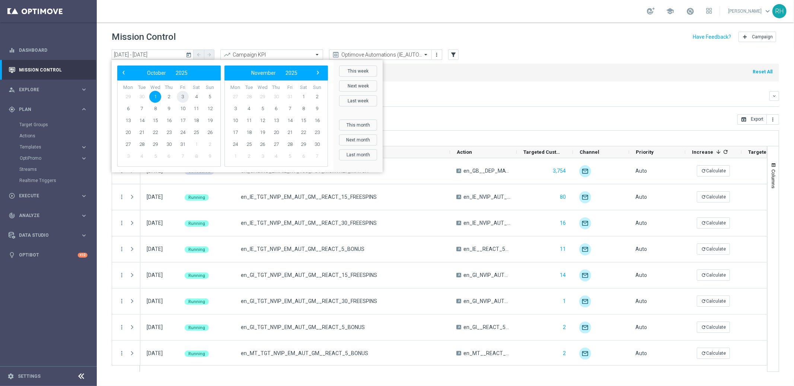 The height and width of the screenshot is (386, 794). What do you see at coordinates (48, 235) in the screenshot?
I see `button: Data Studio keyboard_arrow_right` at bounding box center [48, 235].